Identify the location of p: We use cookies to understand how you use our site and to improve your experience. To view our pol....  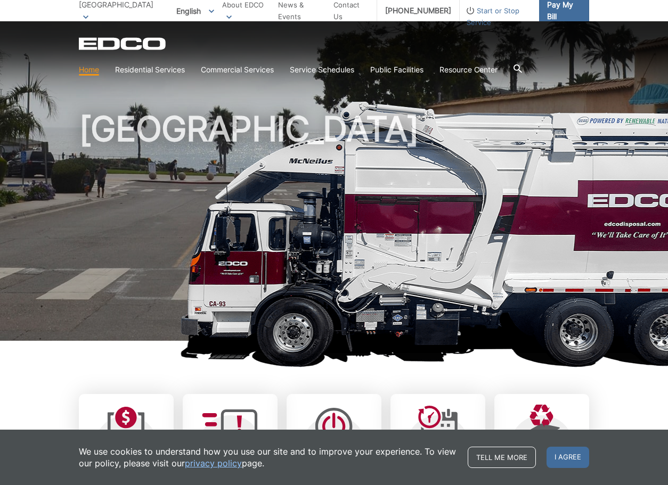
(268, 458).